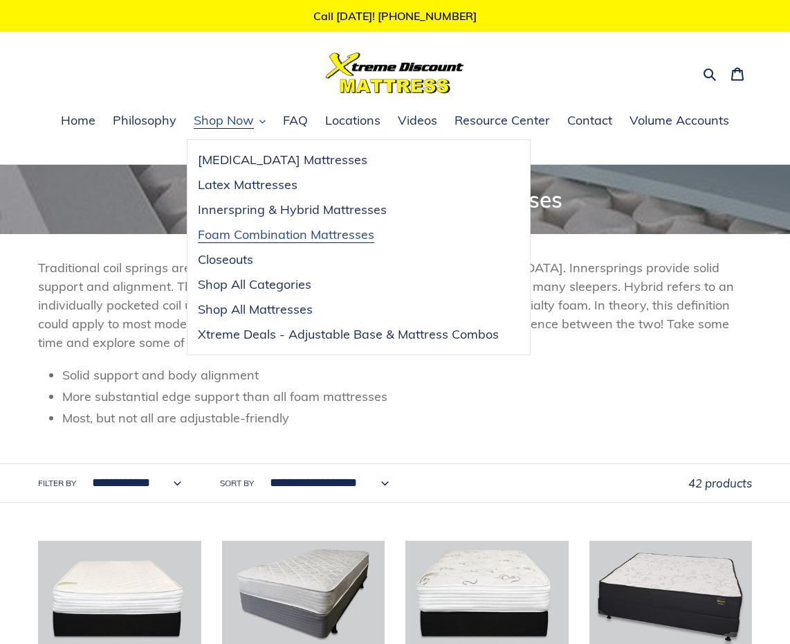 The height and width of the screenshot is (644, 790). Describe the element at coordinates (590, 120) in the screenshot. I see `span: Contact` at that location.